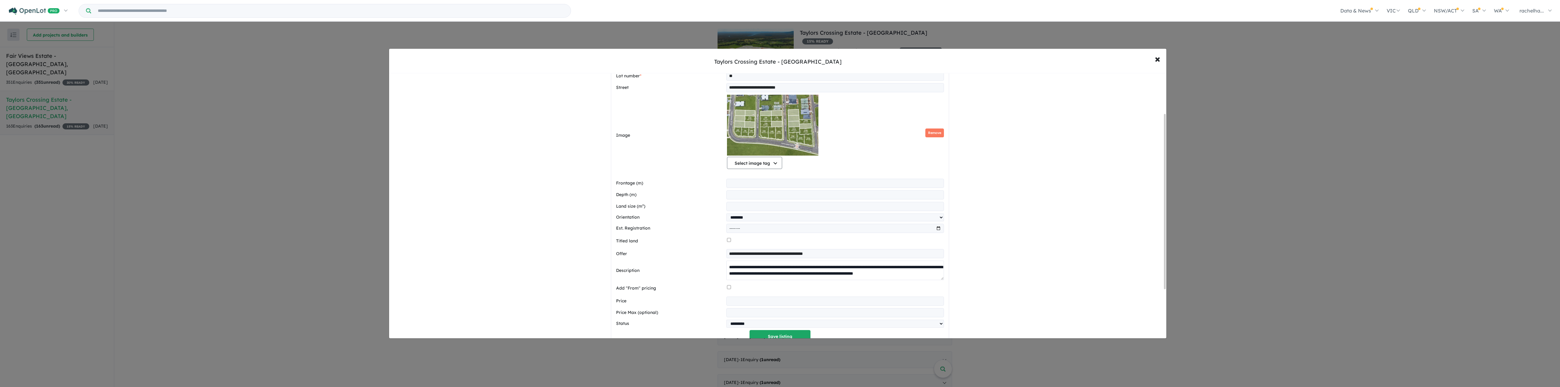  Describe the element at coordinates (34, 11) in the screenshot. I see `img: Openlot PRO Logo White` at that location.